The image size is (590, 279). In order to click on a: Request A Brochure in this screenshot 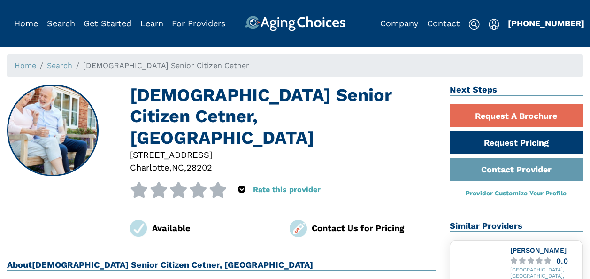, I will do `click(517, 116)`.